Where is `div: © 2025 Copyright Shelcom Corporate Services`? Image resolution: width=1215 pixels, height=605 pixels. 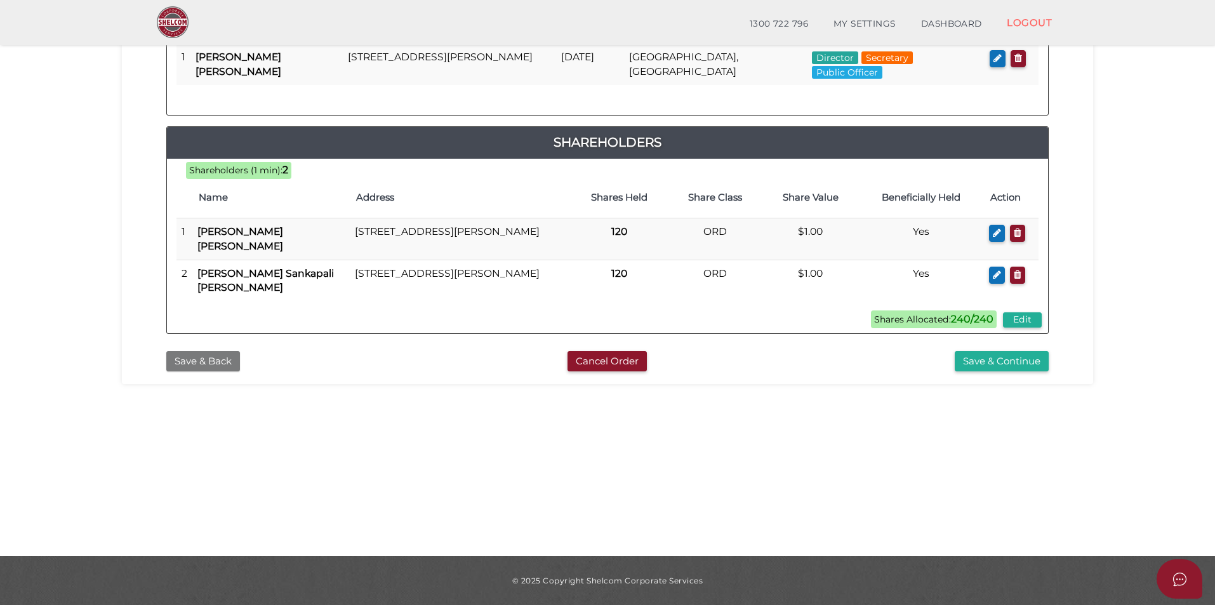
div: © 2025 Copyright Shelcom Corporate Services is located at coordinates (608, 580).